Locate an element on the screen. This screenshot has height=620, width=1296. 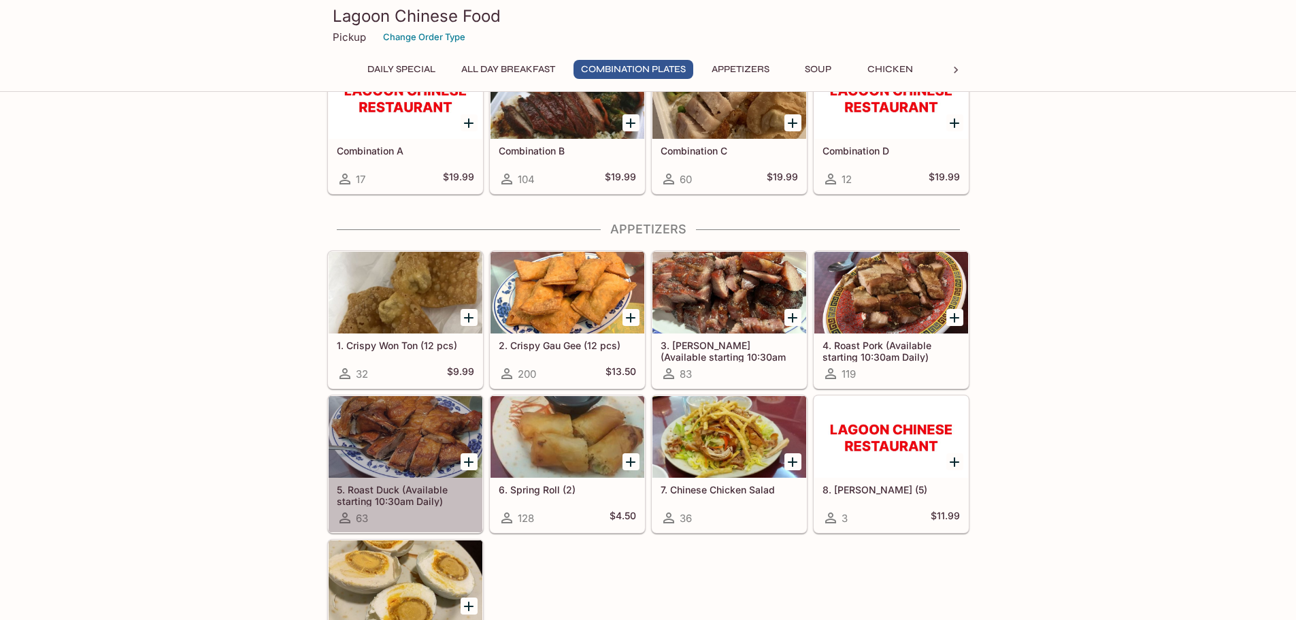
a: 4. Roast Pork (Available starting 10:30am Daily)119 is located at coordinates (891, 320).